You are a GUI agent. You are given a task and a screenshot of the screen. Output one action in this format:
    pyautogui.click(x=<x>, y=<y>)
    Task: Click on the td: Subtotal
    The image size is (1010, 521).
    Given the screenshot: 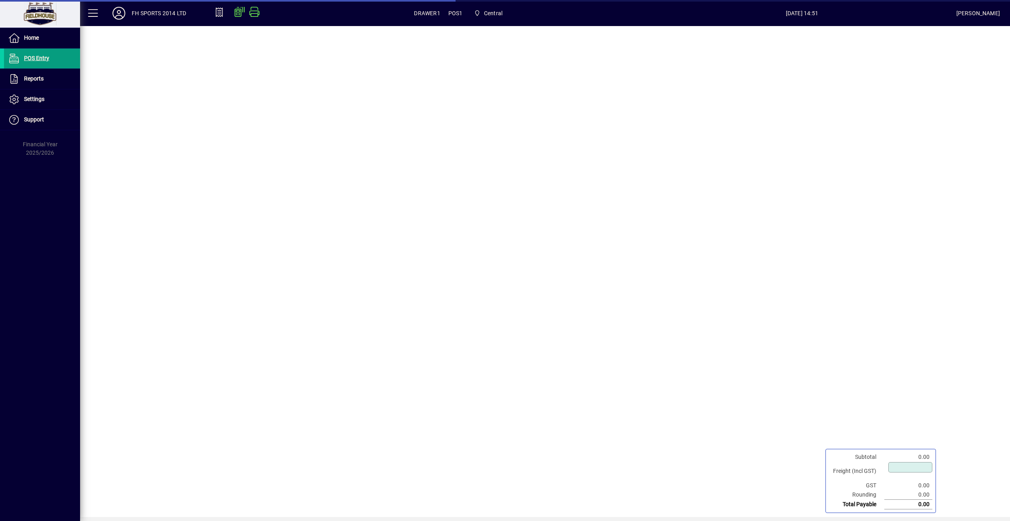 What is the action you would take?
    pyautogui.click(x=857, y=457)
    